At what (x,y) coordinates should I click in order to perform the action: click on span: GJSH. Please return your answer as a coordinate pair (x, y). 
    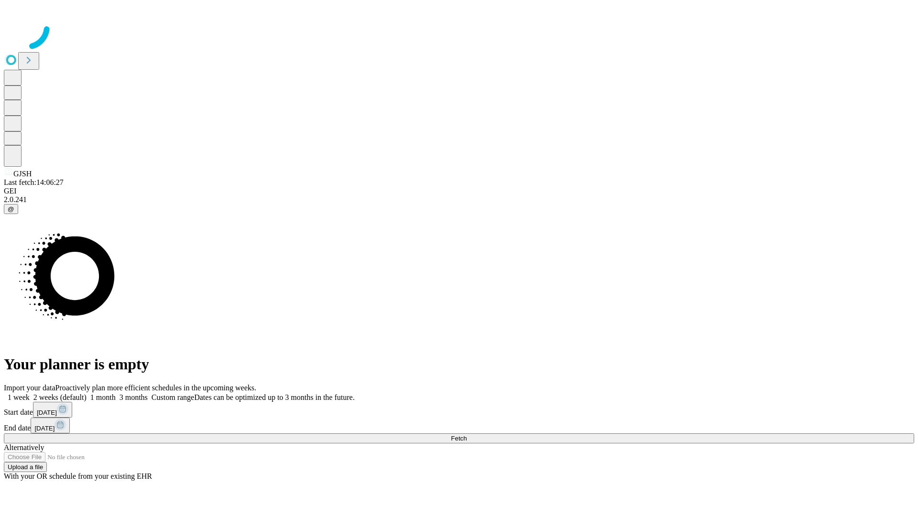
    Looking at the image, I should click on (22, 174).